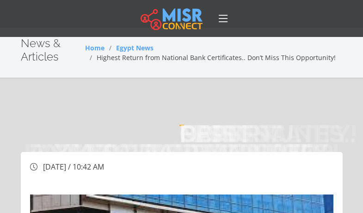  Describe the element at coordinates (172, 19) in the screenshot. I see `img: main.misr_connect` at that location.